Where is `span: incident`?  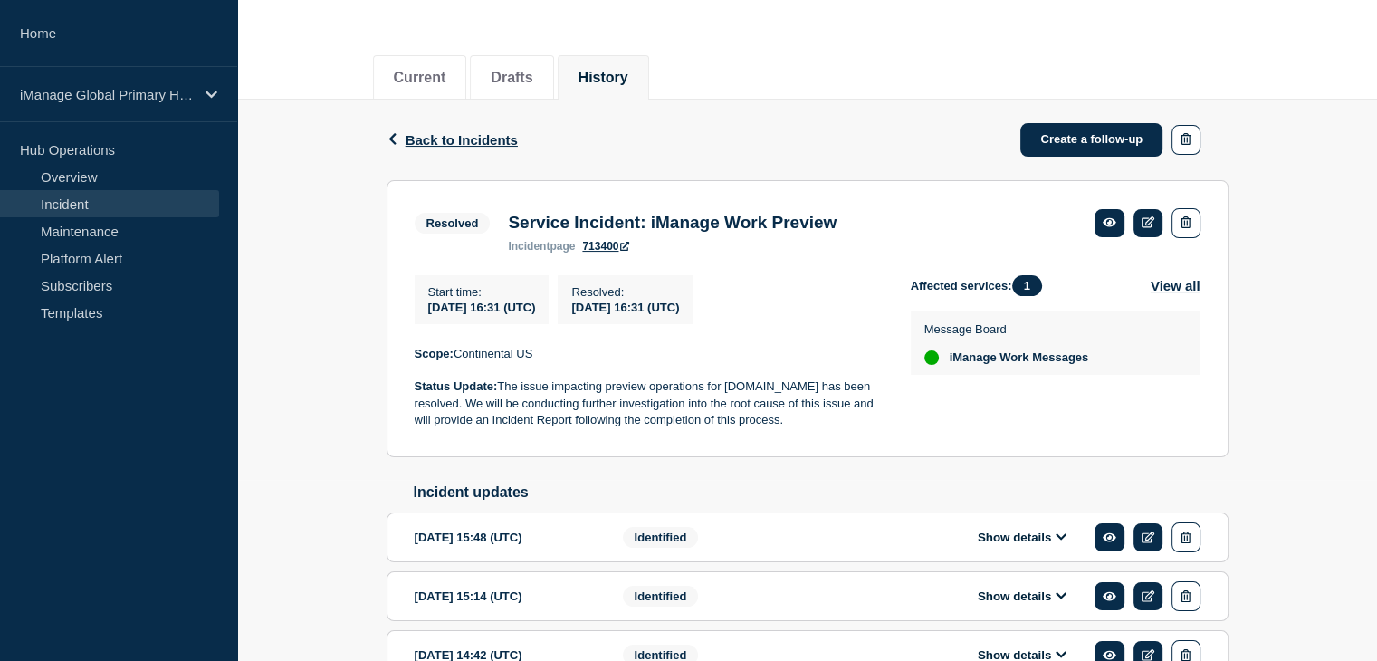 span: incident is located at coordinates (529, 246).